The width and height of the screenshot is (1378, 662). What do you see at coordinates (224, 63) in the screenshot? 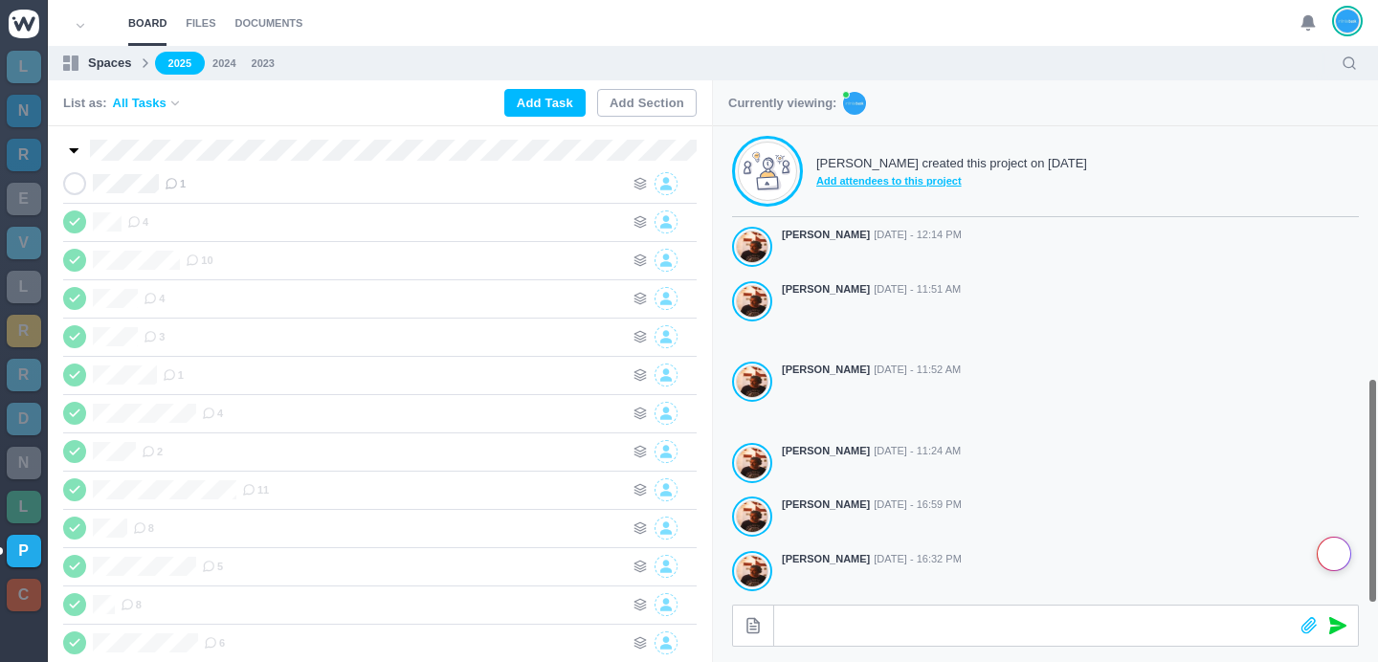
I see `a: 2024` at bounding box center [224, 63].